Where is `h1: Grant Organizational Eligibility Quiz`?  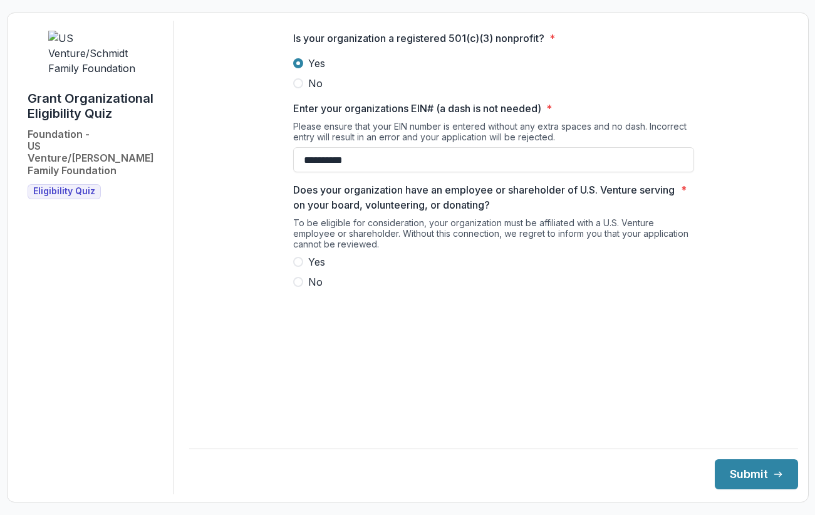
h1: Grant Organizational Eligibility Quiz is located at coordinates (95, 106).